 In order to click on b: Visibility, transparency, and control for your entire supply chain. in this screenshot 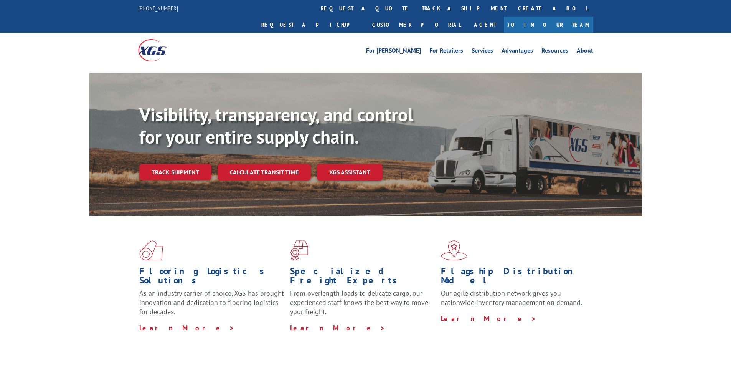, I will do `click(276, 125)`.